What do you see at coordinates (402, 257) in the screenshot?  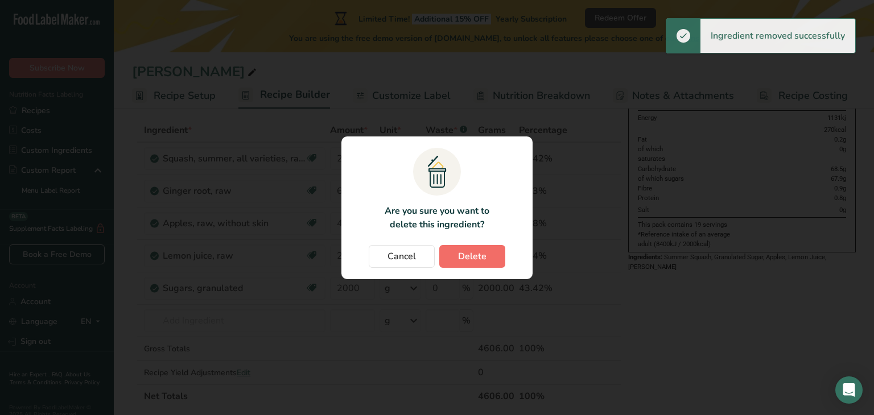 I see `span: Cancel` at bounding box center [402, 257].